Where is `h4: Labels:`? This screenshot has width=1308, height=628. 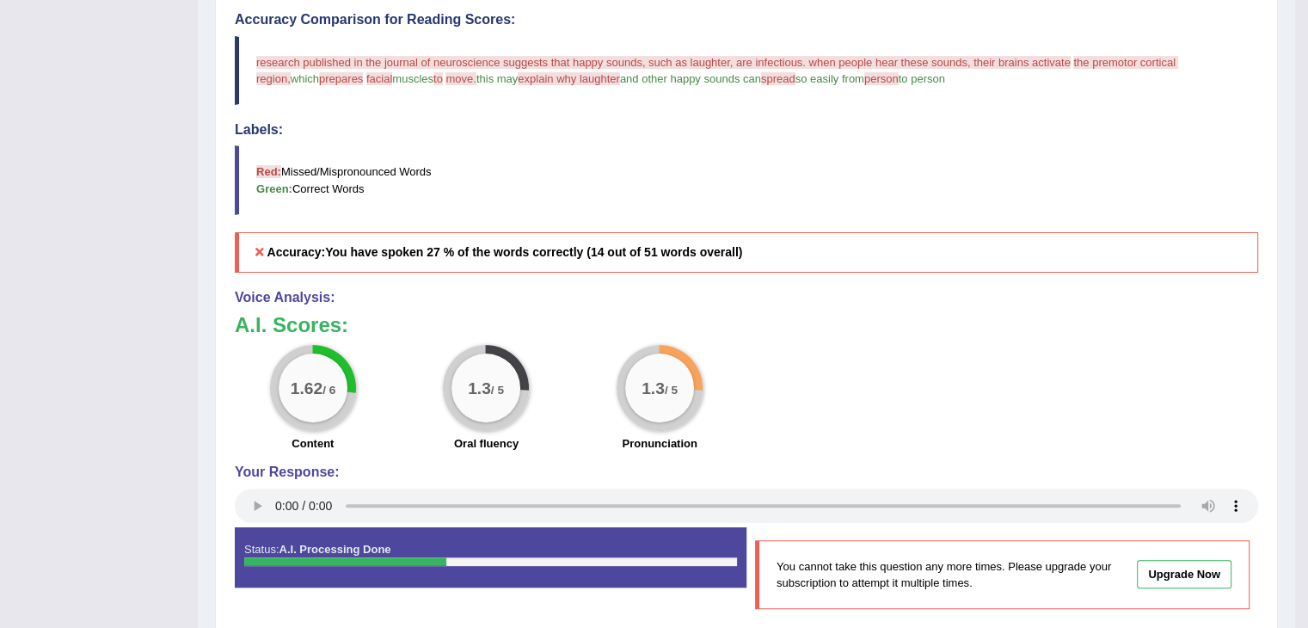
h4: Labels: is located at coordinates (747, 130).